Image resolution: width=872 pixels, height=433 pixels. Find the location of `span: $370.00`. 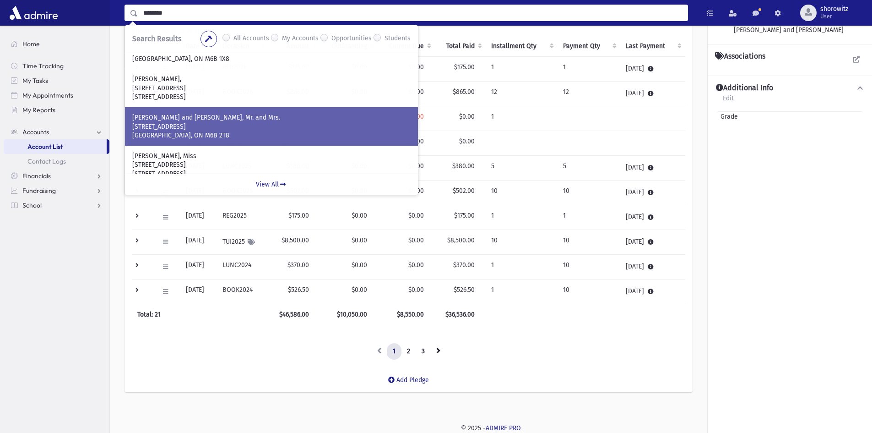

span: $370.00 is located at coordinates (464, 265).